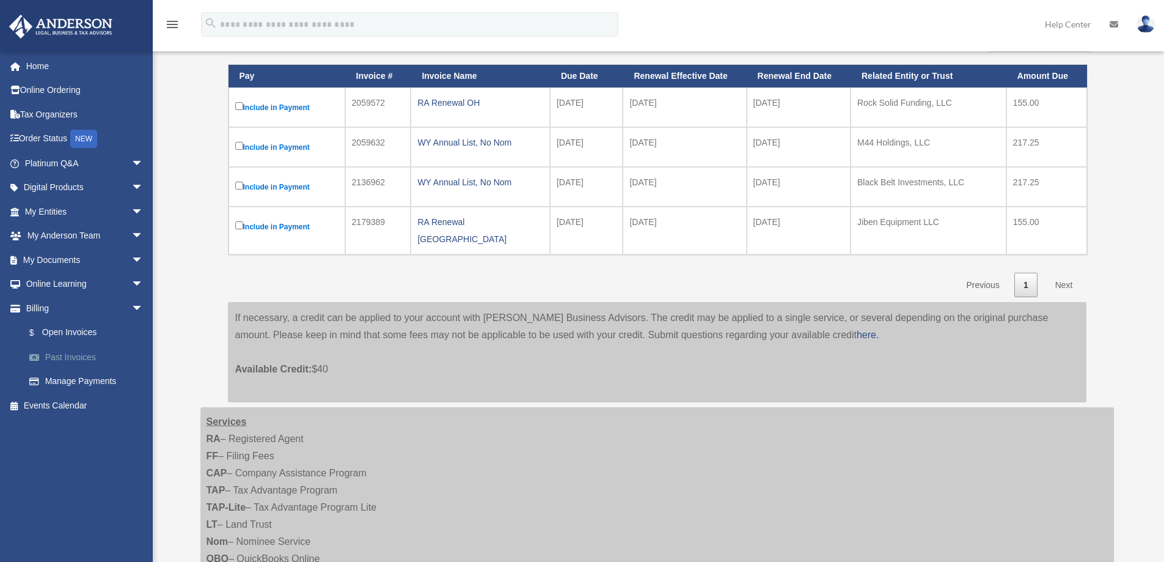 The width and height of the screenshot is (1164, 562). Describe the element at coordinates (1146, 24) in the screenshot. I see `img: User Pic` at that location.